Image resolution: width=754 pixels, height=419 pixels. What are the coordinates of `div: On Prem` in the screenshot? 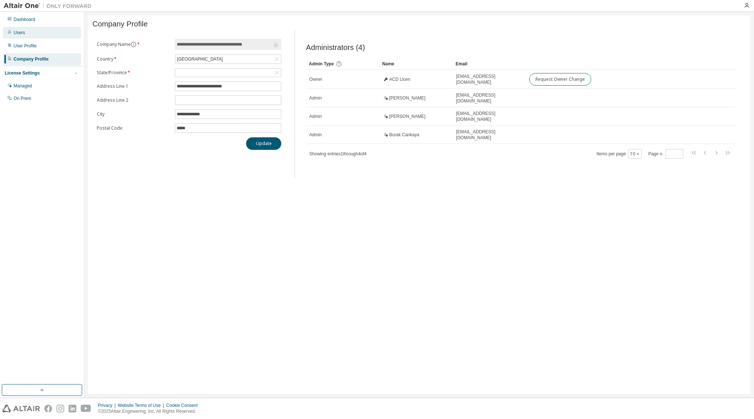 It's located at (22, 98).